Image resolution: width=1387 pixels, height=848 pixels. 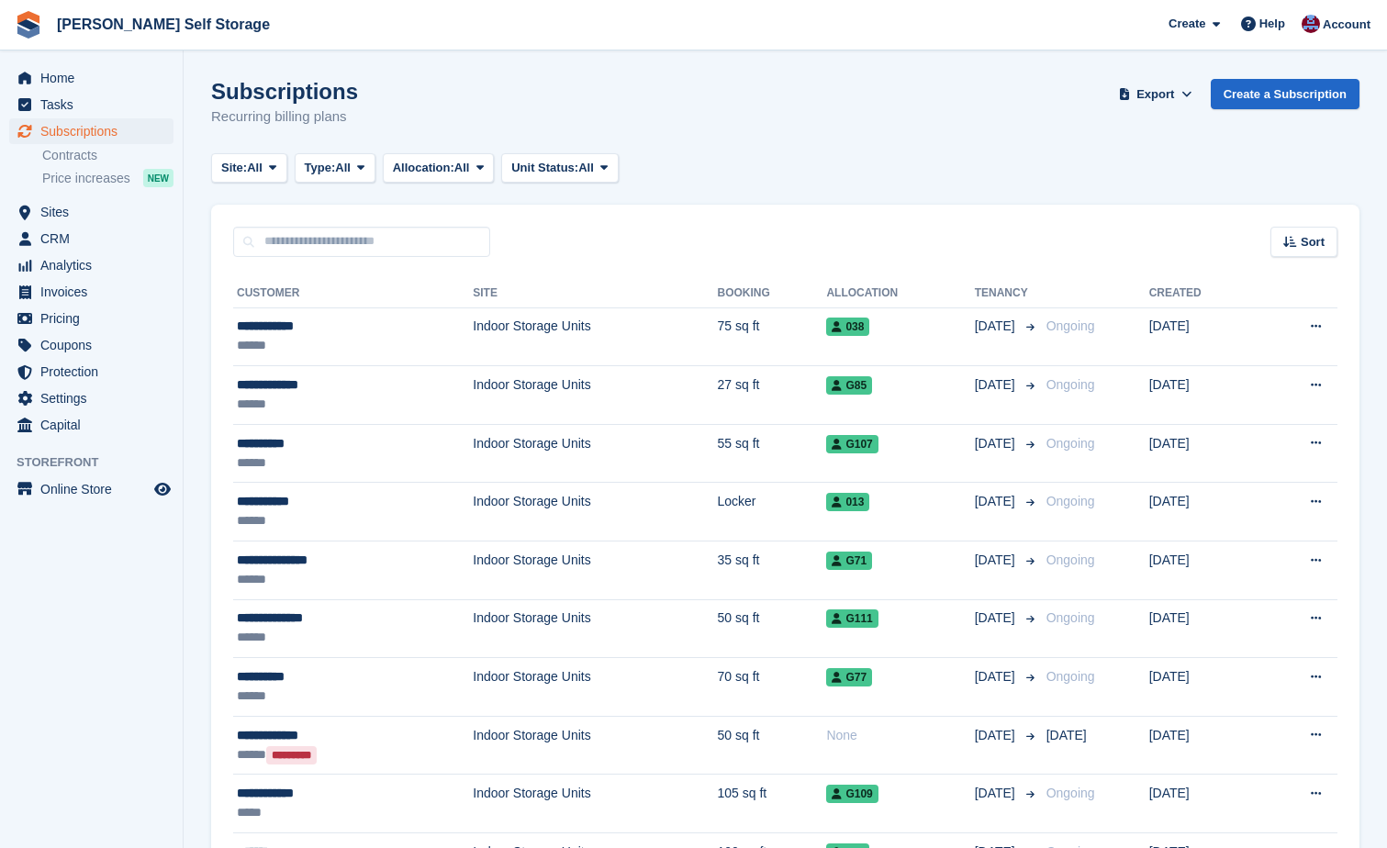 What do you see at coordinates (847, 327) in the screenshot?
I see `span: 038` at bounding box center [847, 327].